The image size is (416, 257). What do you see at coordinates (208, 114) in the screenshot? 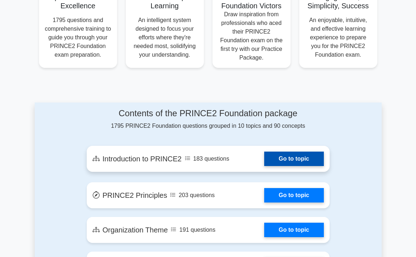
I see `h4: Contents of the PRINCE2 Foundation package` at bounding box center [208, 114].